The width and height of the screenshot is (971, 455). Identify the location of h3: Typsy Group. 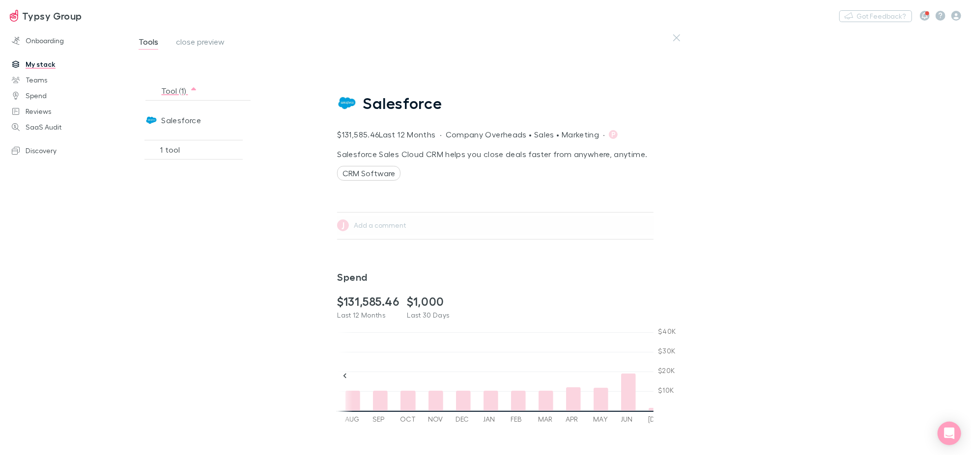
(52, 16).